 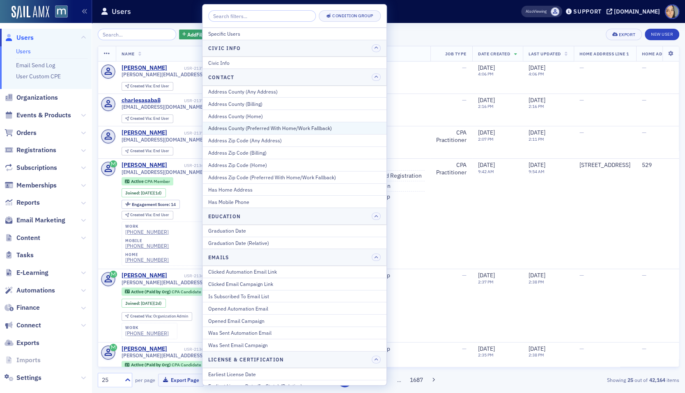 I want to click on div: Is Subscribed To Email List, so click(x=294, y=296).